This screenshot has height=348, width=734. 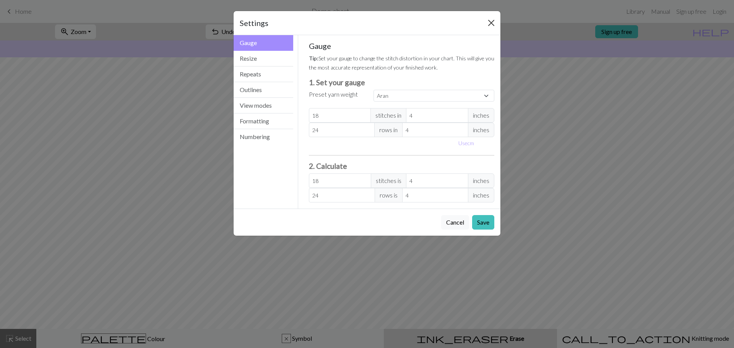 I want to click on span: rows in, so click(x=388, y=130).